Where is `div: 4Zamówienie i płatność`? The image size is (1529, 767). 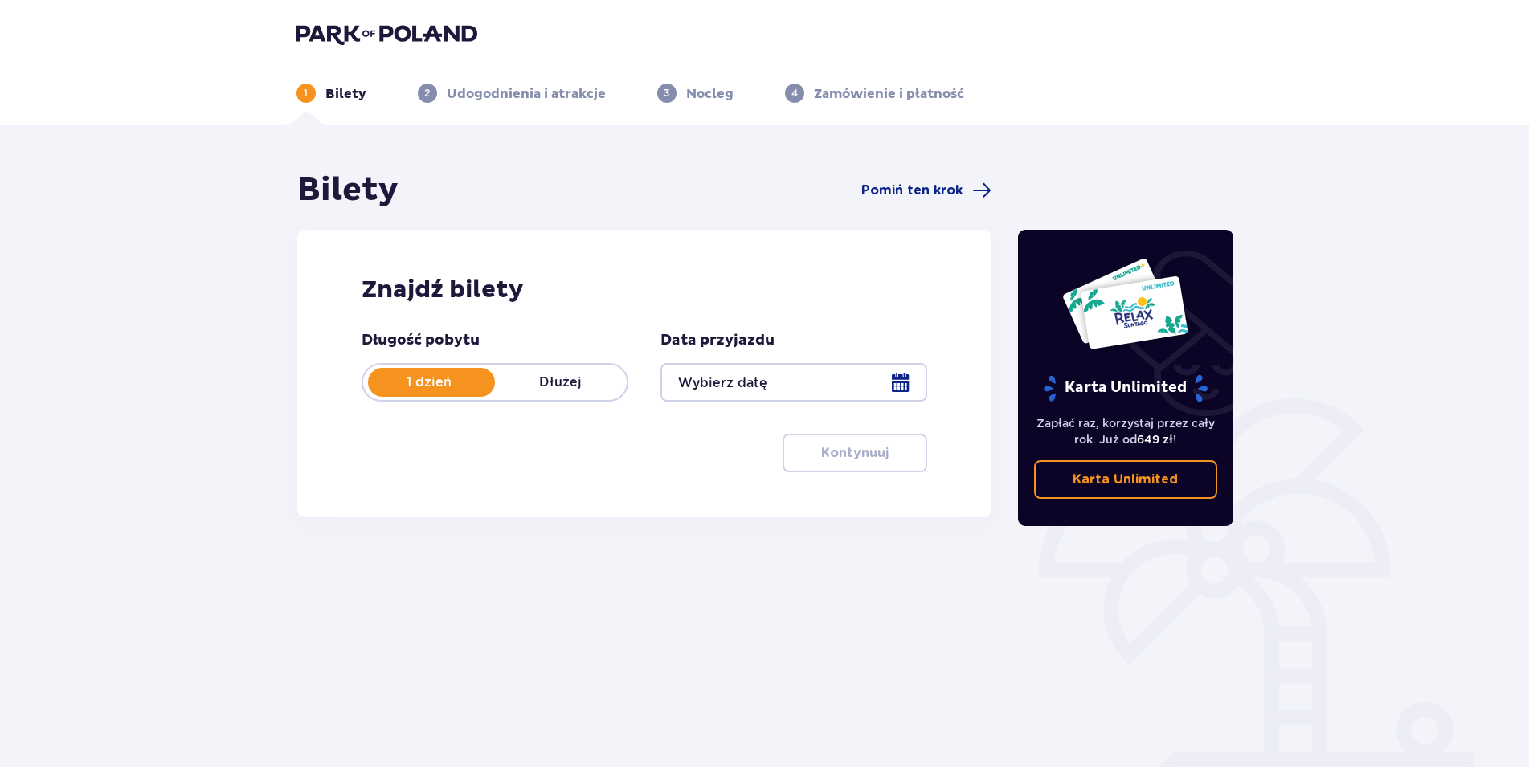
div: 4Zamówienie i płatność is located at coordinates (874, 93).